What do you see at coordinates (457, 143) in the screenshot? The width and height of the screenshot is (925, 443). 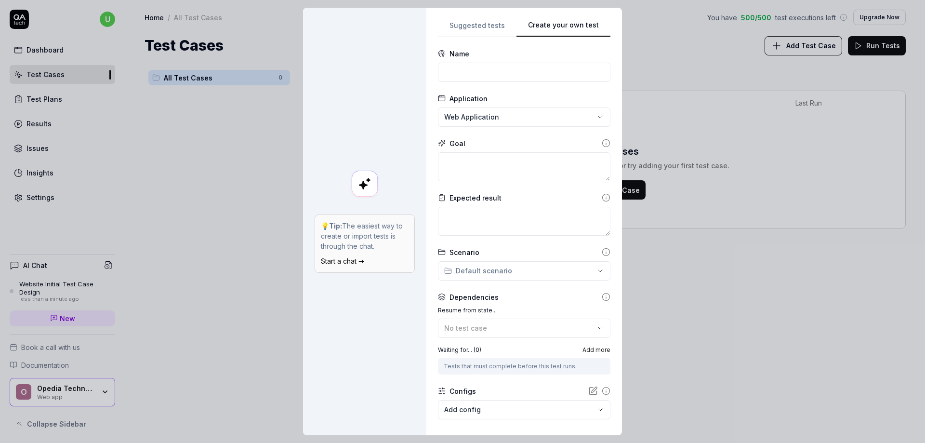 I see `div: Goal` at bounding box center [457, 143].